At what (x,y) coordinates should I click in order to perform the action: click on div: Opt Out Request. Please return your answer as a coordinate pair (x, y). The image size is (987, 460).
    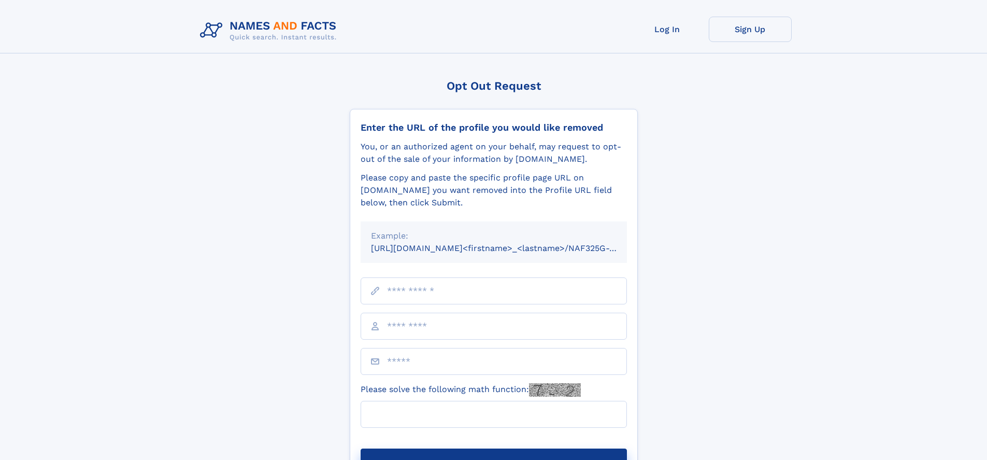
    Looking at the image, I should click on (494, 85).